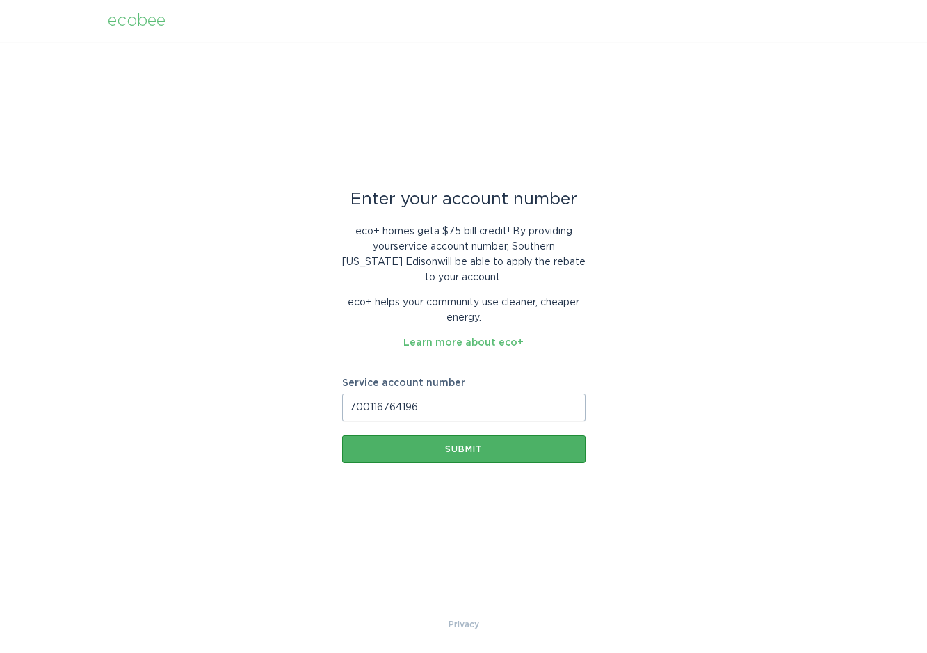 The width and height of the screenshot is (927, 653). I want to click on div: ecobee, so click(136, 21).